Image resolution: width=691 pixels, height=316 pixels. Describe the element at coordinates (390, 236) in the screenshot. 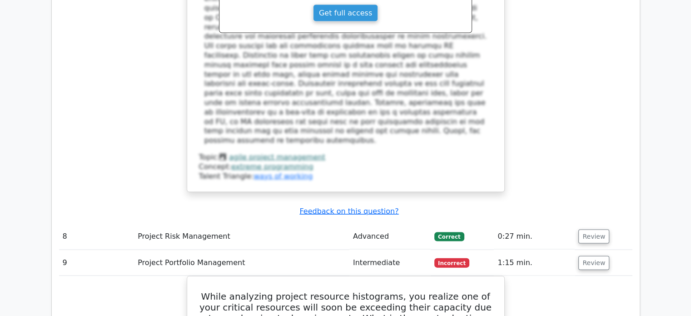

I see `td: Advanced` at that location.